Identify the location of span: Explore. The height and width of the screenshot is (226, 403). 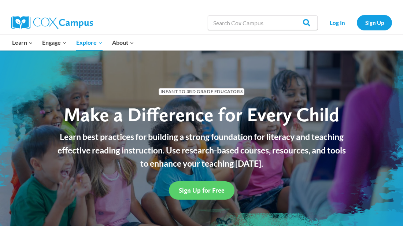
(89, 43).